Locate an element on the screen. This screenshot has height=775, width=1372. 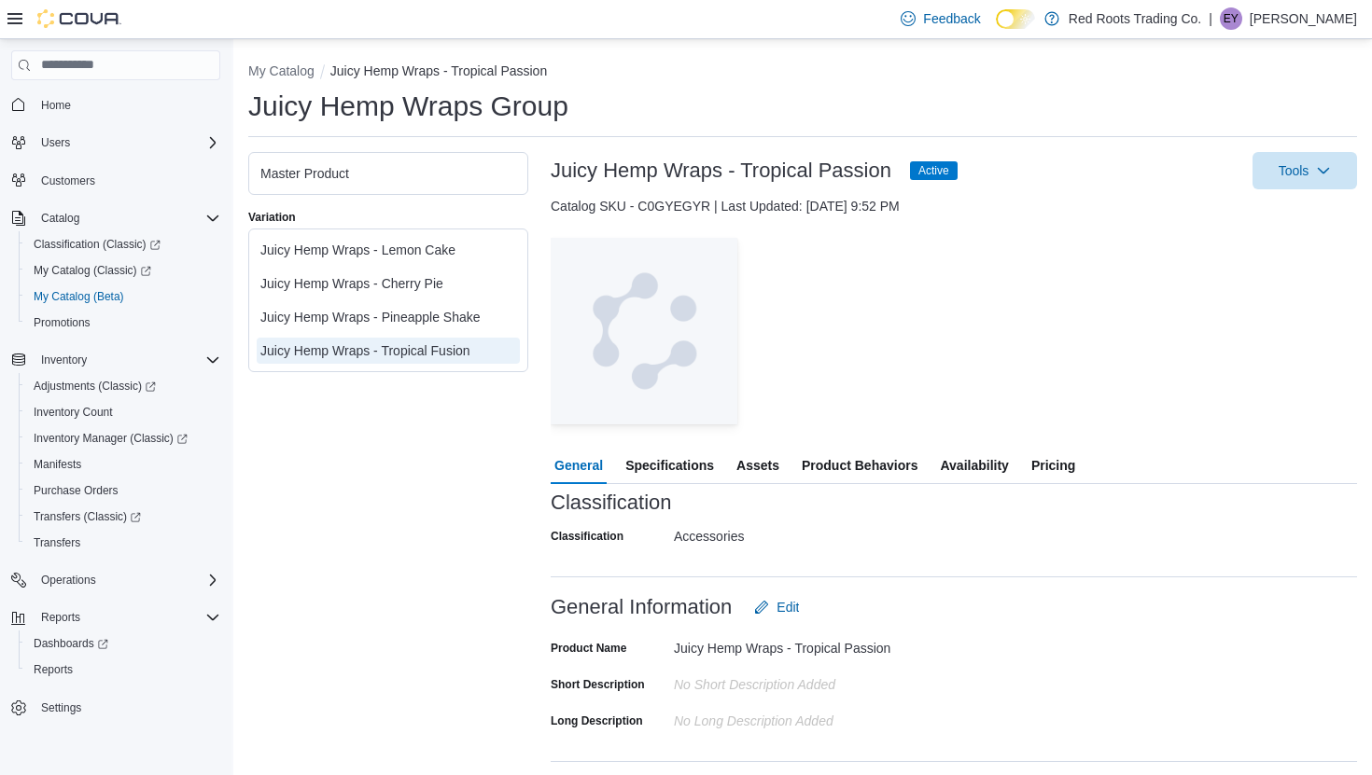
button: My Catalog is located at coordinates (281, 71).